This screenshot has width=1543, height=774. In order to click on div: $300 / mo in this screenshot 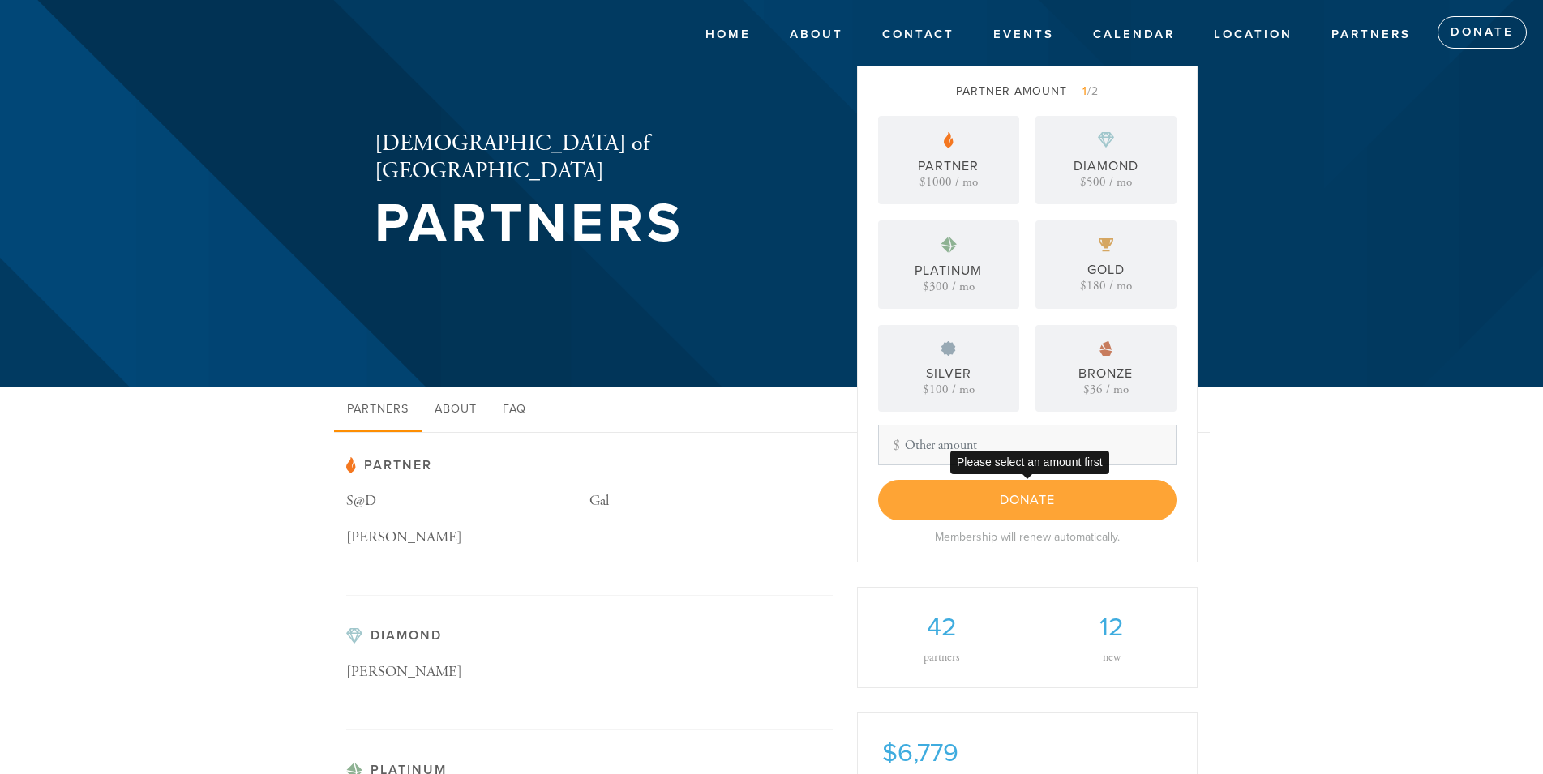, I will do `click(949, 286)`.